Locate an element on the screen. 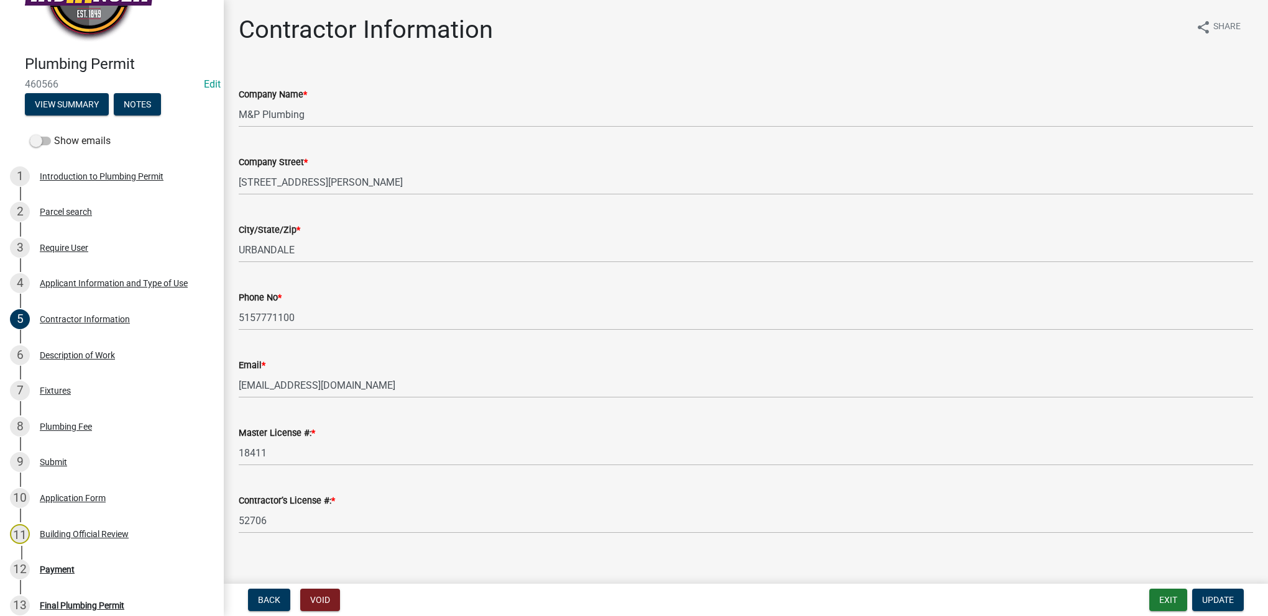 The height and width of the screenshot is (616, 1268). div: Applicant Information and Type of Use is located at coordinates (114, 283).